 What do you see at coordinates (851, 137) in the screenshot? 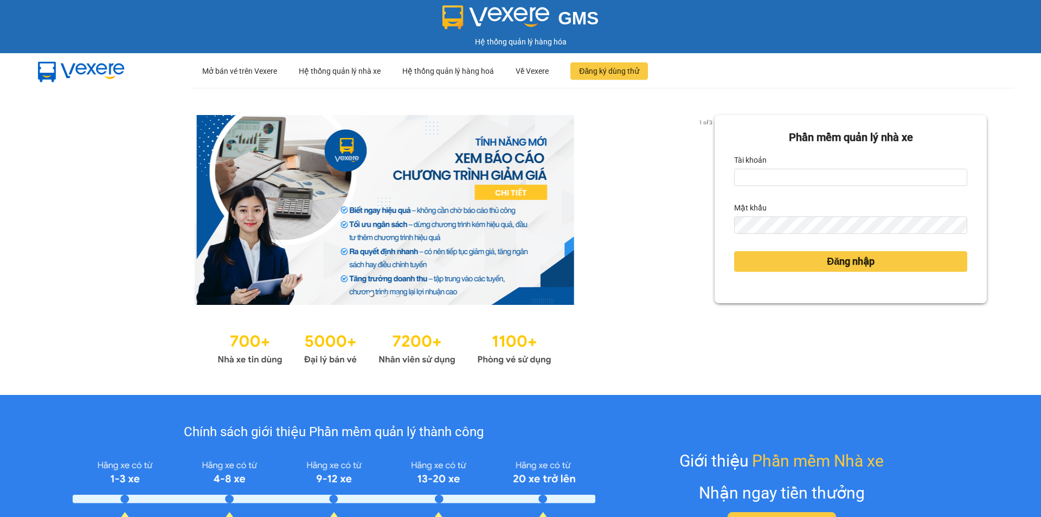
I see `div: Phần mềm quản lý nhà xe` at bounding box center [851, 137].